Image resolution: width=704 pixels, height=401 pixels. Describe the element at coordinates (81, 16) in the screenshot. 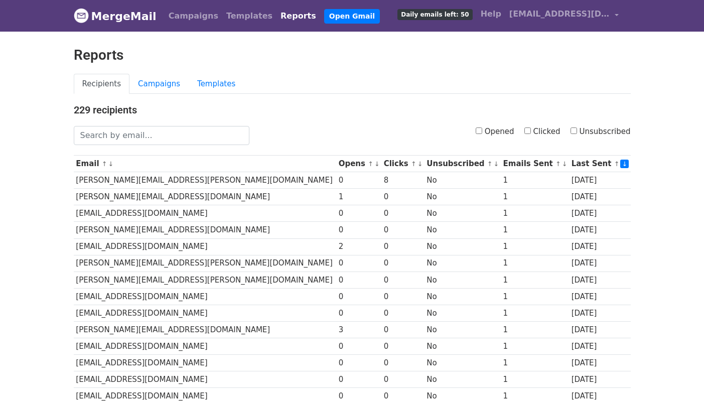

I see `img: MergeMail logo` at that location.